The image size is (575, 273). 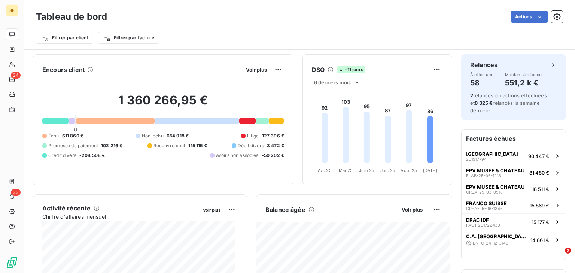 I want to click on span: 0, so click(x=76, y=129).